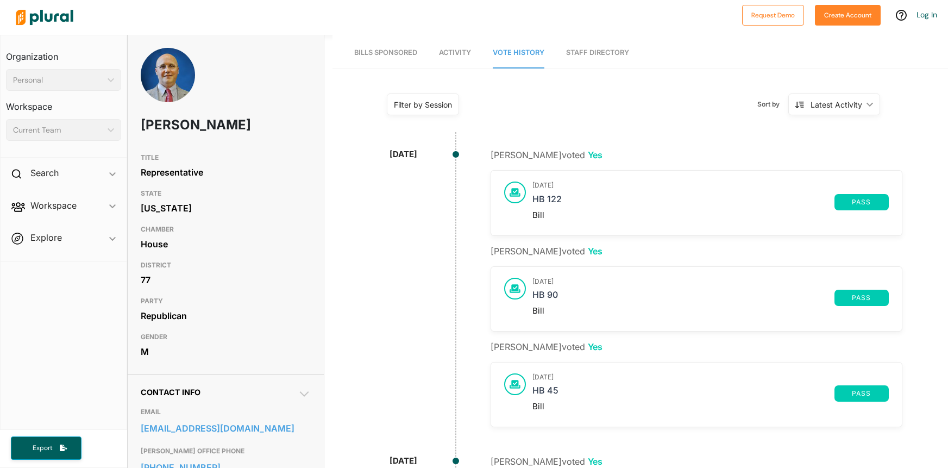 The image size is (948, 468). I want to click on h3: CHAMBER, so click(225, 229).